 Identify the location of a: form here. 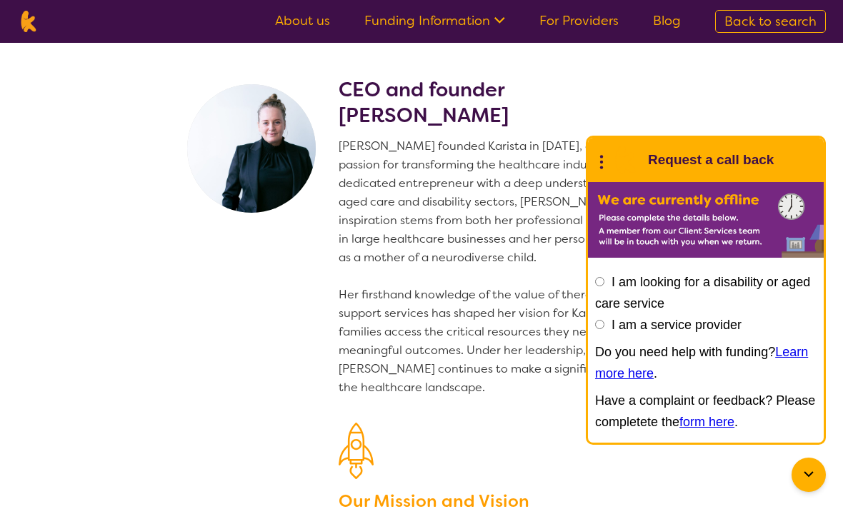
(706, 422).